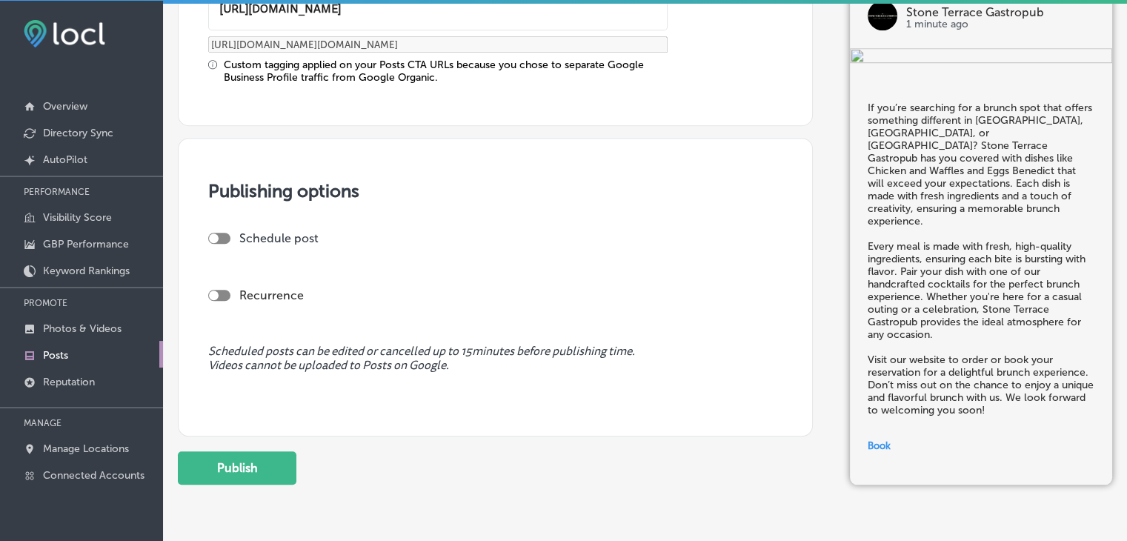 This screenshot has width=1127, height=541. Describe the element at coordinates (82, 328) in the screenshot. I see `p: Photos & Videos` at that location.